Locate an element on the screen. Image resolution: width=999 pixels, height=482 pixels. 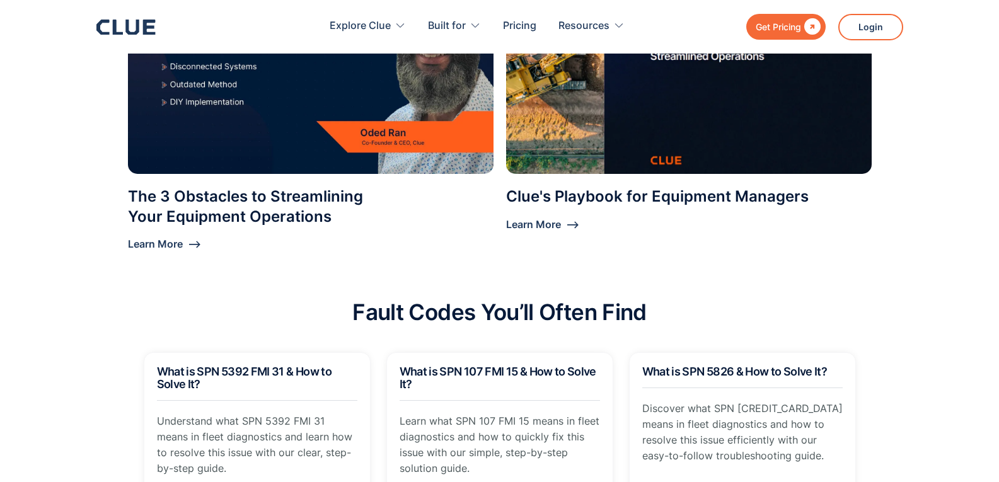
p: Understand what SPN 5392 FMI 31 means in fleet diagnostics and learn how to resolve this issue wi... is located at coordinates (257, 445).